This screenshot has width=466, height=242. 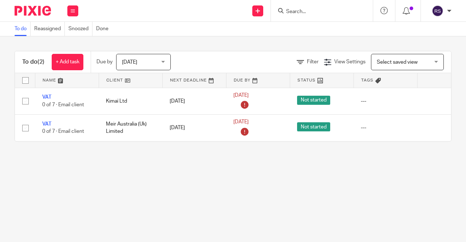 What do you see at coordinates (130, 101) in the screenshot?
I see `td: Kimaï Ltd` at bounding box center [130, 101].